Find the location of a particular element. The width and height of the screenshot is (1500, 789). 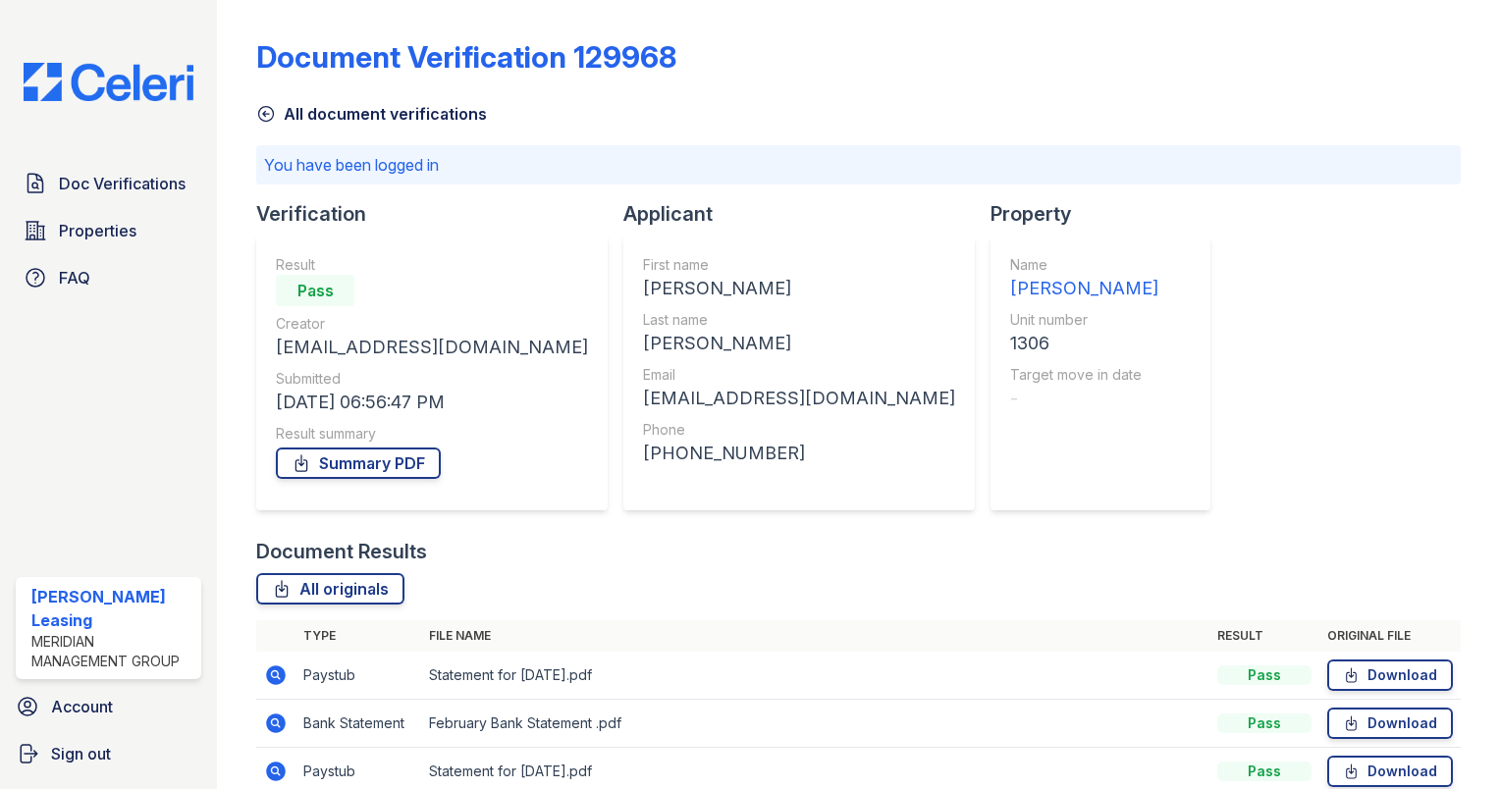

div: Submitted is located at coordinates (432, 379).